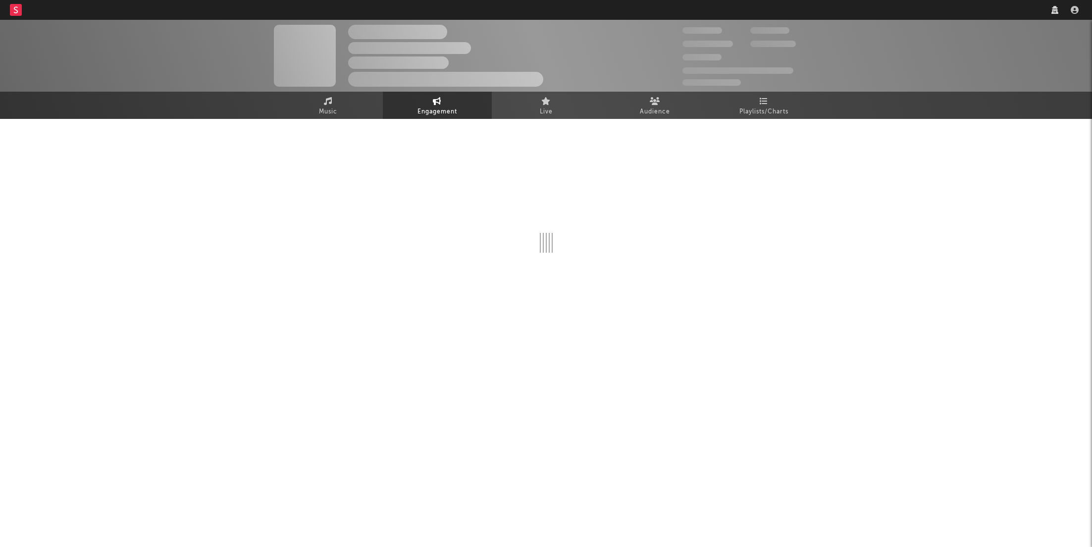 Image resolution: width=1092 pixels, height=547 pixels. What do you see at coordinates (764, 112) in the screenshot?
I see `span: Playlists/Charts` at bounding box center [764, 112].